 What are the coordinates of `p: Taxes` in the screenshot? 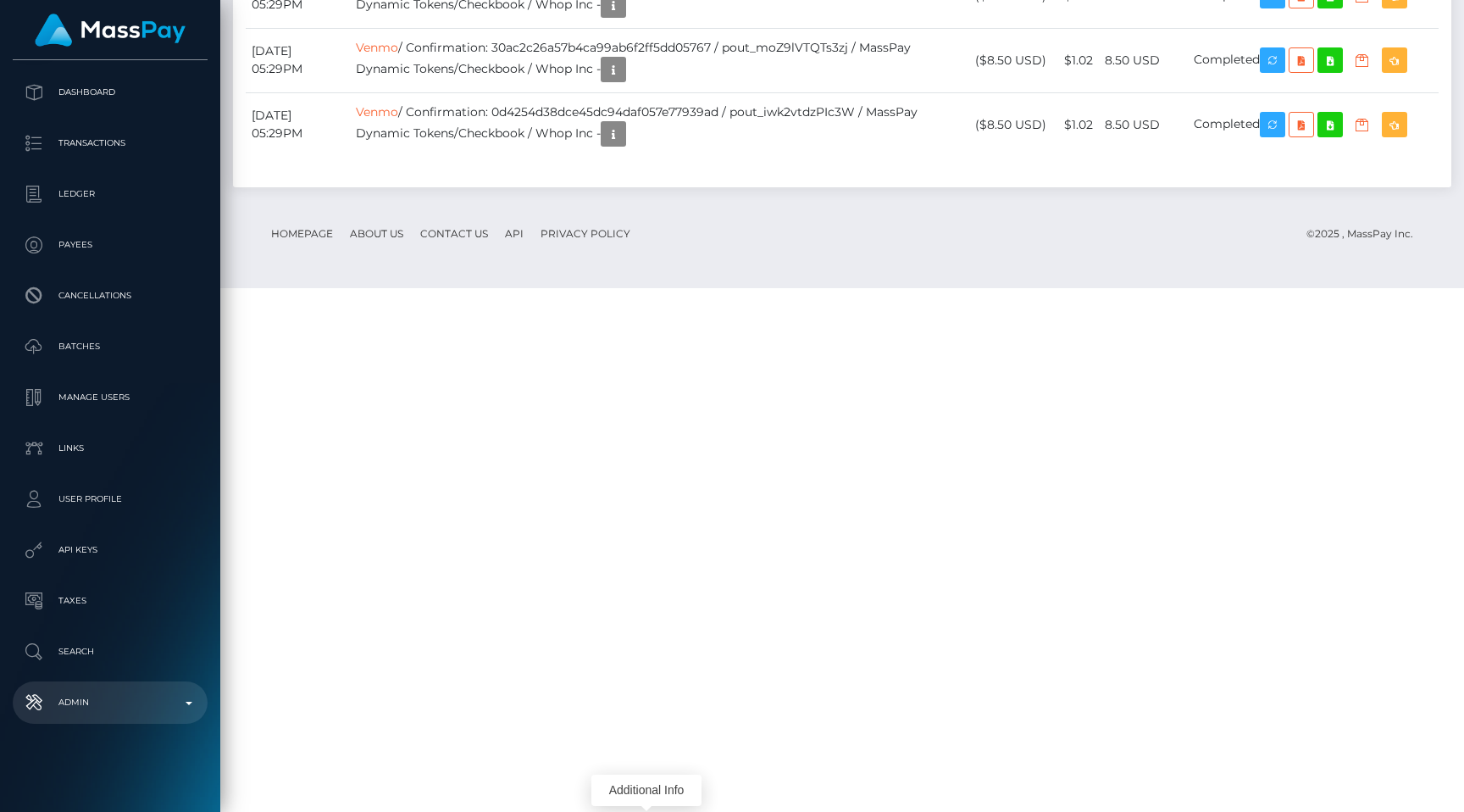 It's located at (110, 601).